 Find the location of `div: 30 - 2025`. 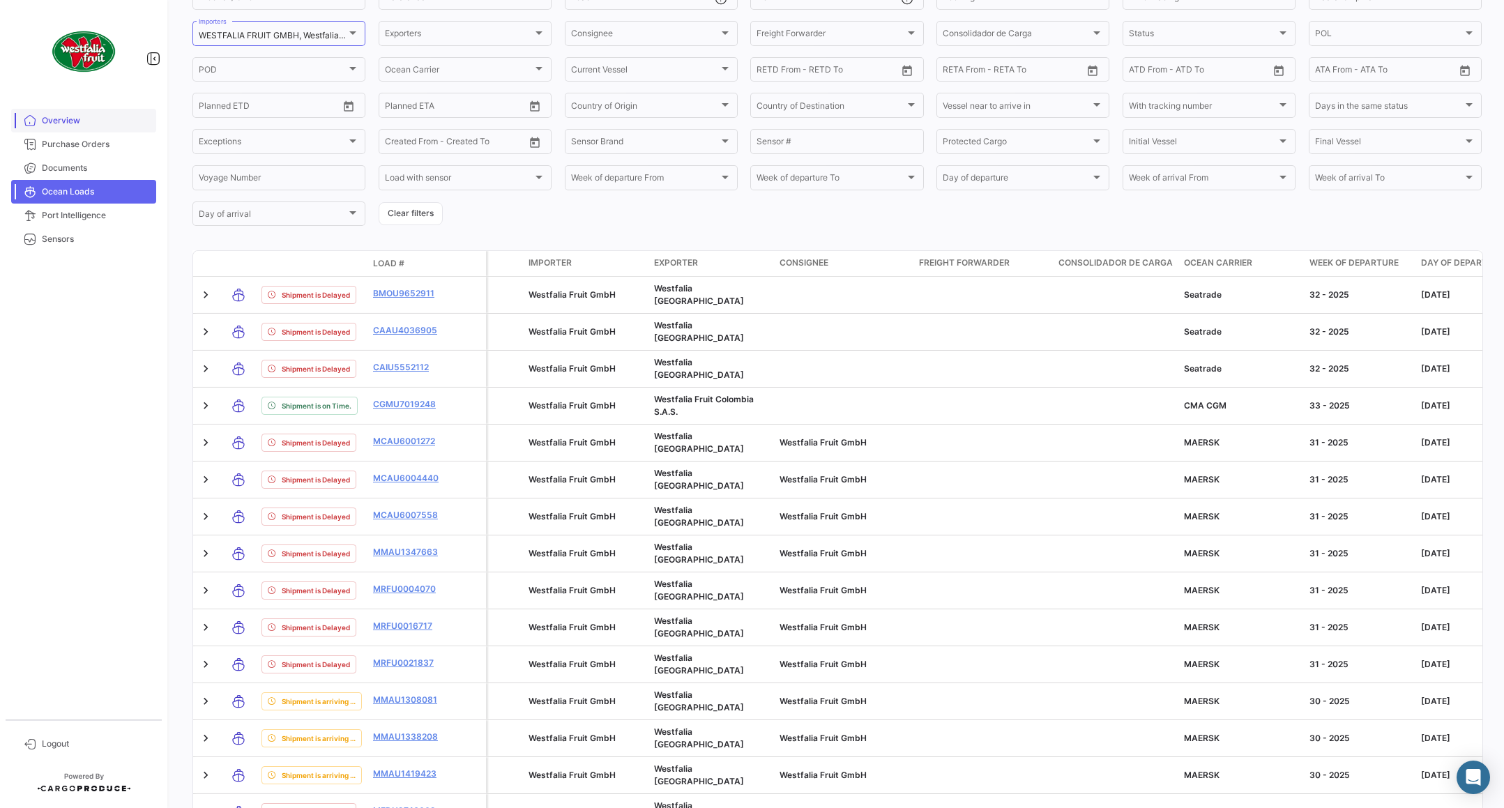

div: 30 - 2025 is located at coordinates (1359, 775).